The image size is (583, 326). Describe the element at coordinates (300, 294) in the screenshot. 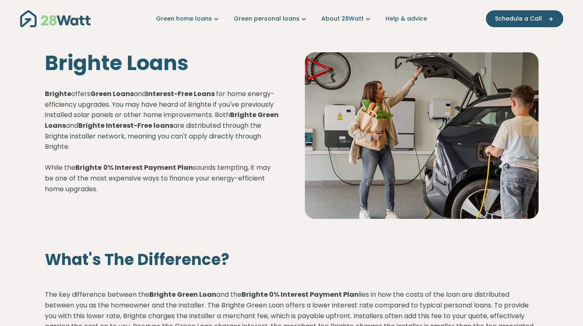

I see `strong: Brighte 0% Interest Payment Plan` at that location.